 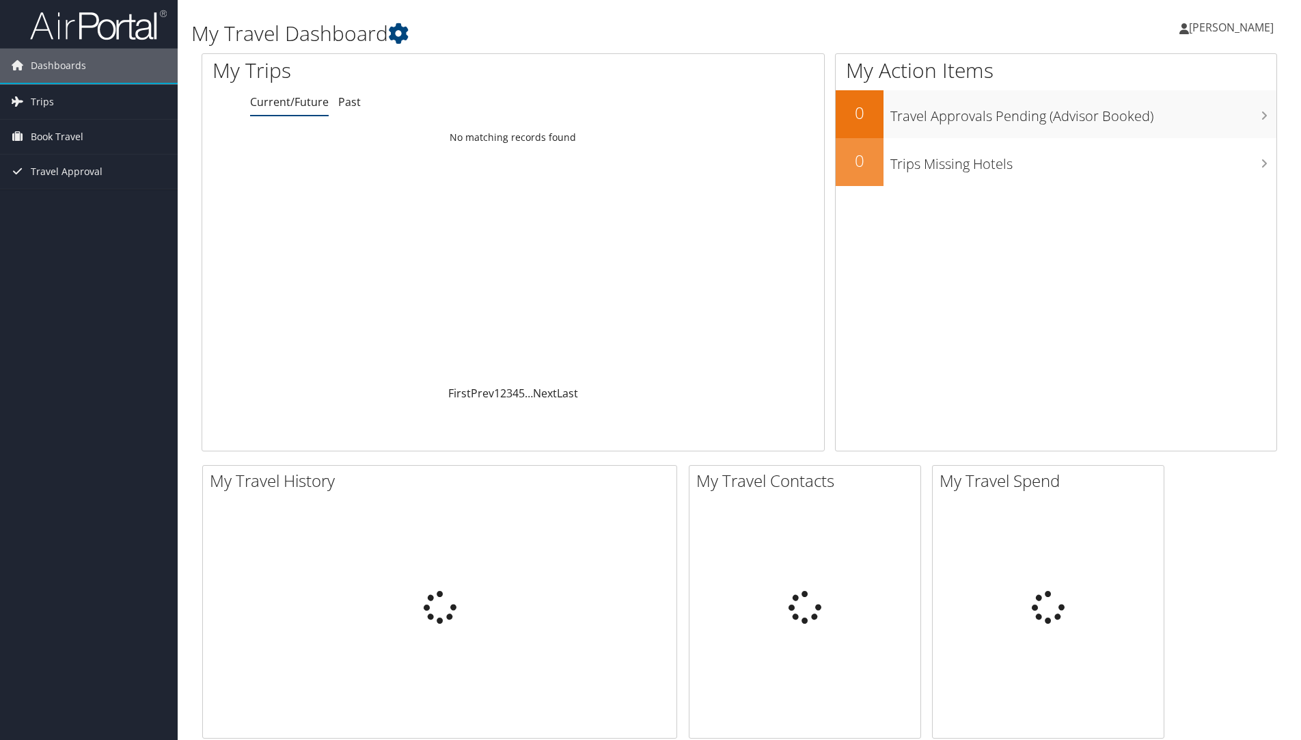 I want to click on img: airportal-logo.png, so click(x=98, y=25).